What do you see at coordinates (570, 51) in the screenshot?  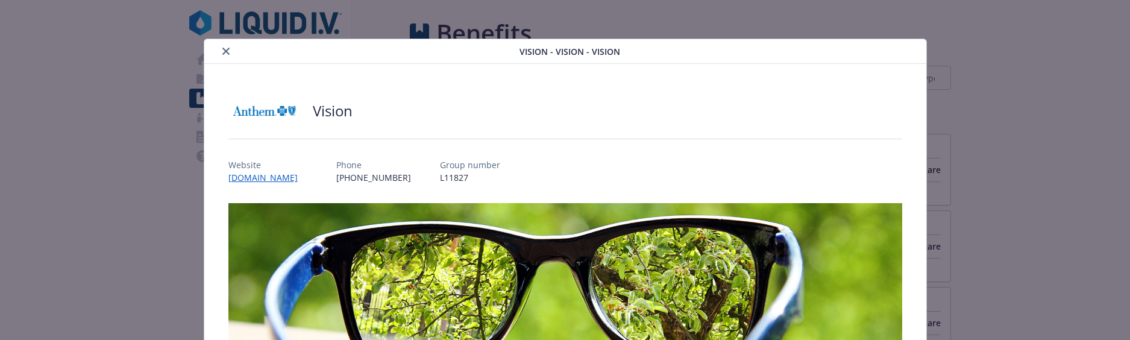 I see `span: Vision - Vision - Vision` at bounding box center [570, 51].